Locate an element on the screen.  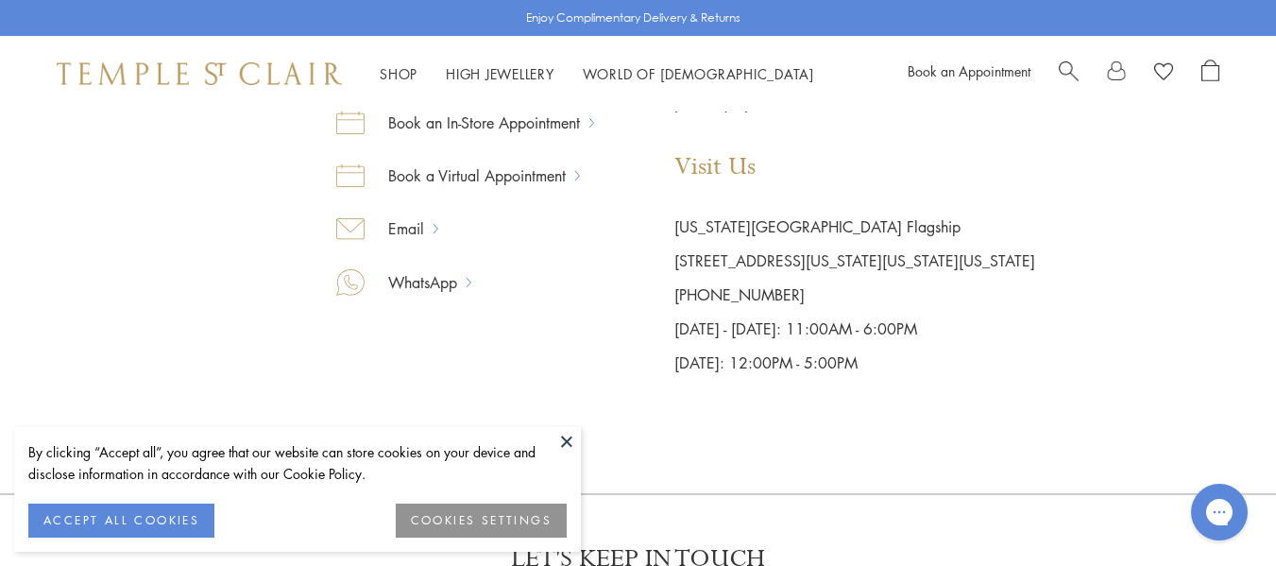
a: View Wishlist is located at coordinates (1163, 74).